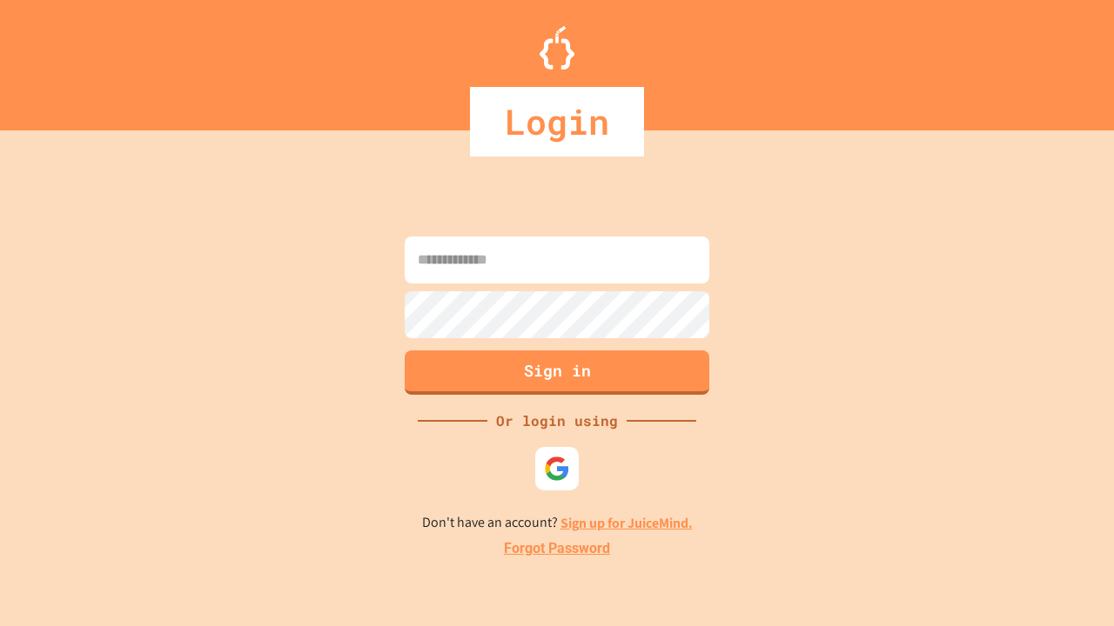 The image size is (1114, 626). What do you see at coordinates (557, 523) in the screenshot?
I see `p: Don't have an account?` at bounding box center [557, 523].